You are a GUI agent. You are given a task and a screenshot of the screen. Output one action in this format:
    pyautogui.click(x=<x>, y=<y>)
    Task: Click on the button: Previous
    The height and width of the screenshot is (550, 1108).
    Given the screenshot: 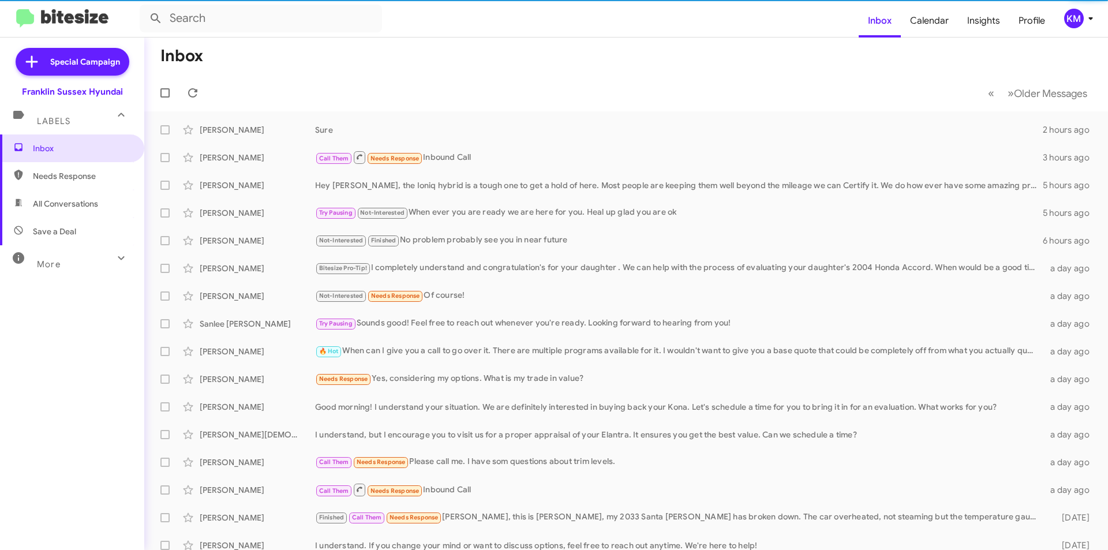 What is the action you would take?
    pyautogui.click(x=991, y=93)
    